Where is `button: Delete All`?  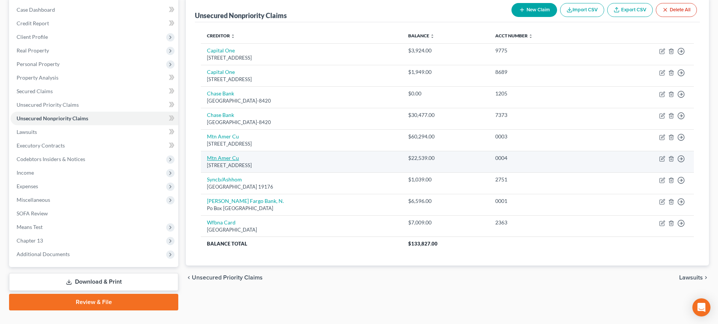
button: Delete All is located at coordinates (676, 10).